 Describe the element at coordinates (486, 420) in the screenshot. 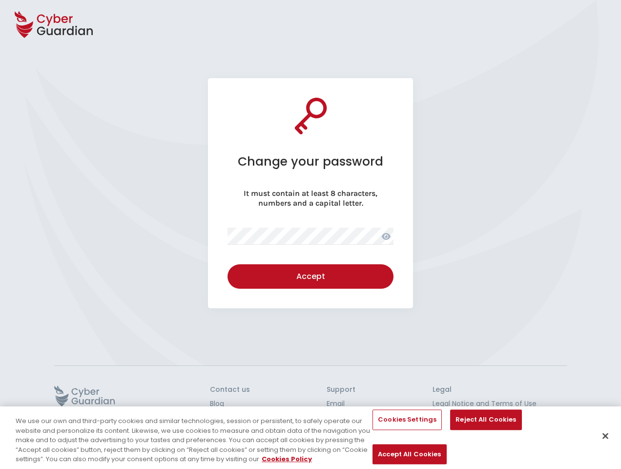

I see `button: Reject All Cookies` at that location.